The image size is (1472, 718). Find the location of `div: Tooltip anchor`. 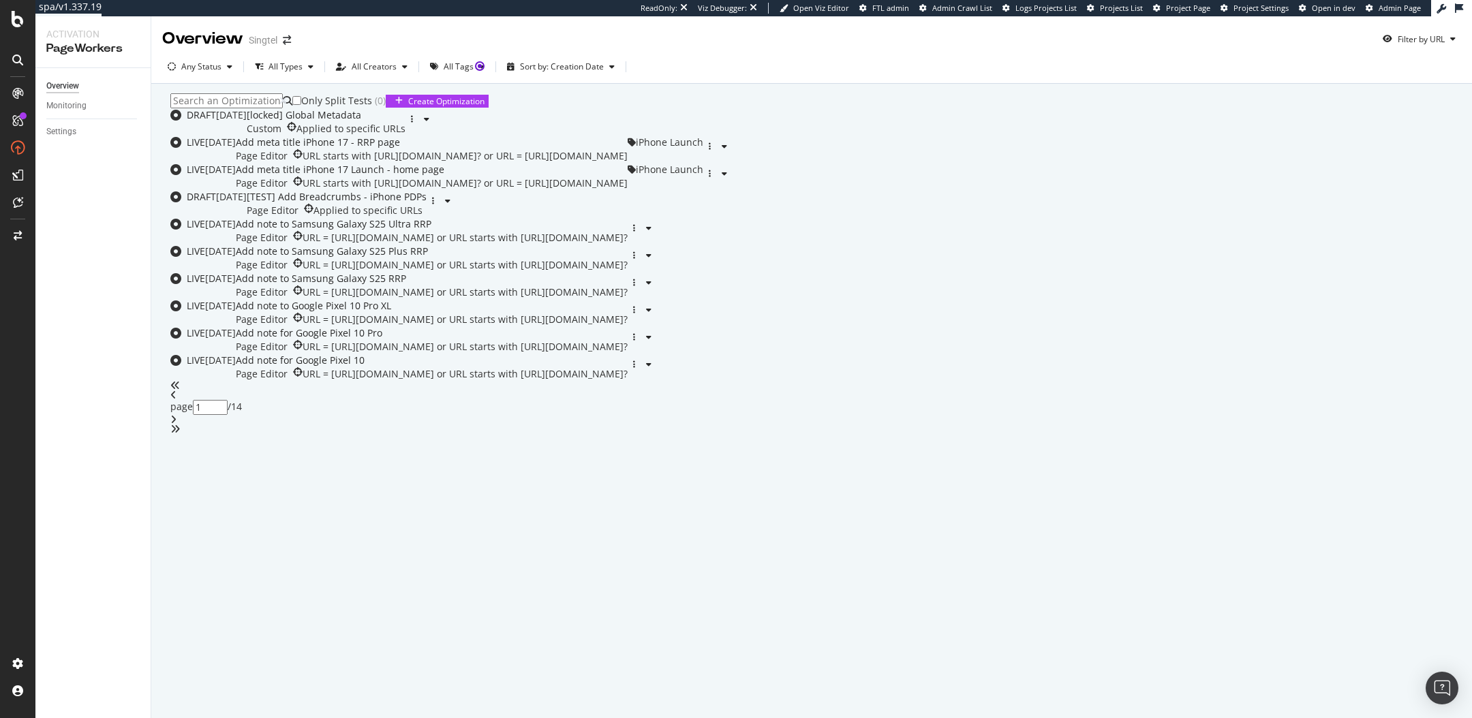

div: Tooltip anchor is located at coordinates (480, 66).